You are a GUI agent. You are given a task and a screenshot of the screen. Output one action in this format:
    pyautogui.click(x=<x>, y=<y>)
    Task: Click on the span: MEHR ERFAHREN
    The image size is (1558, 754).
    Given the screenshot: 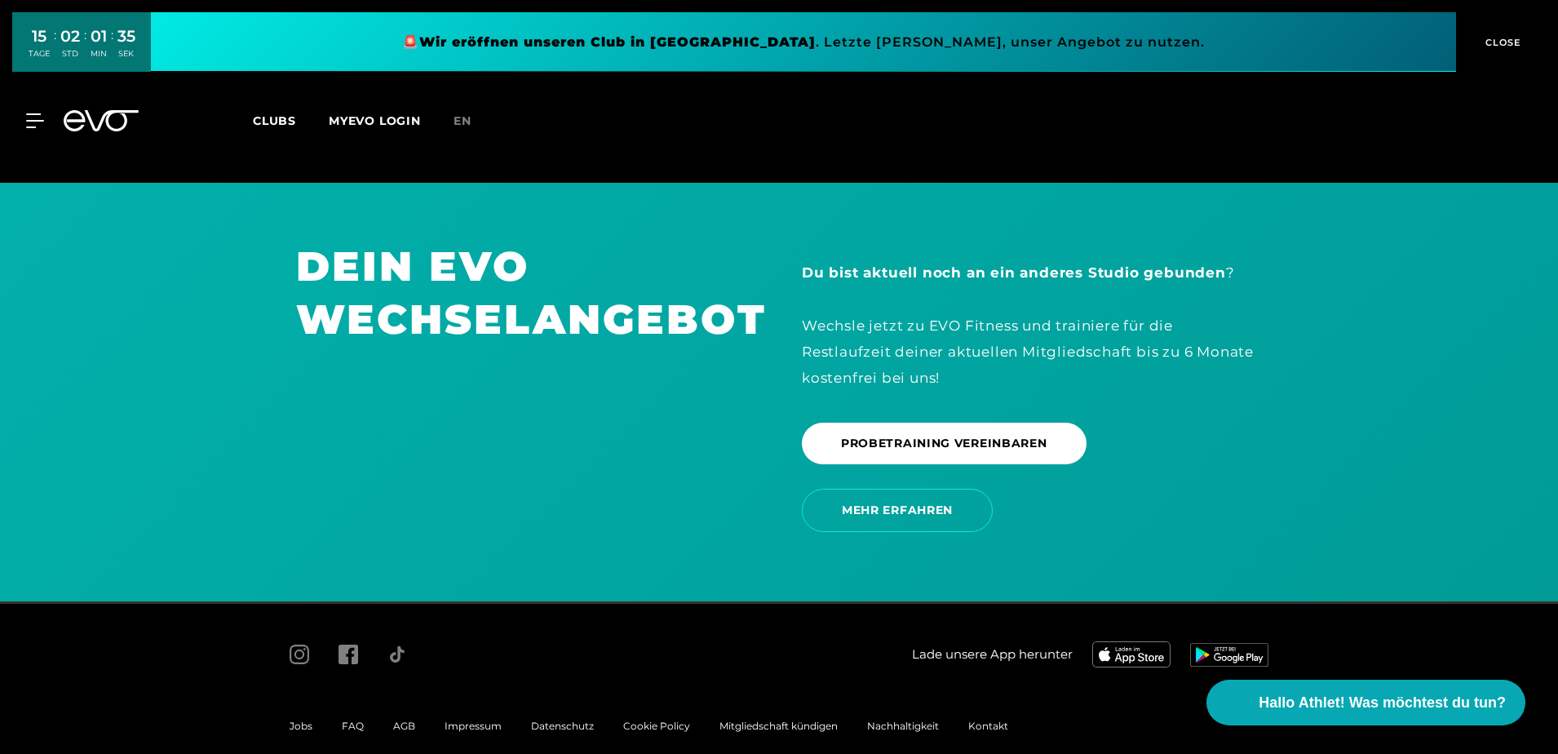 What is the action you would take?
    pyautogui.click(x=897, y=510)
    